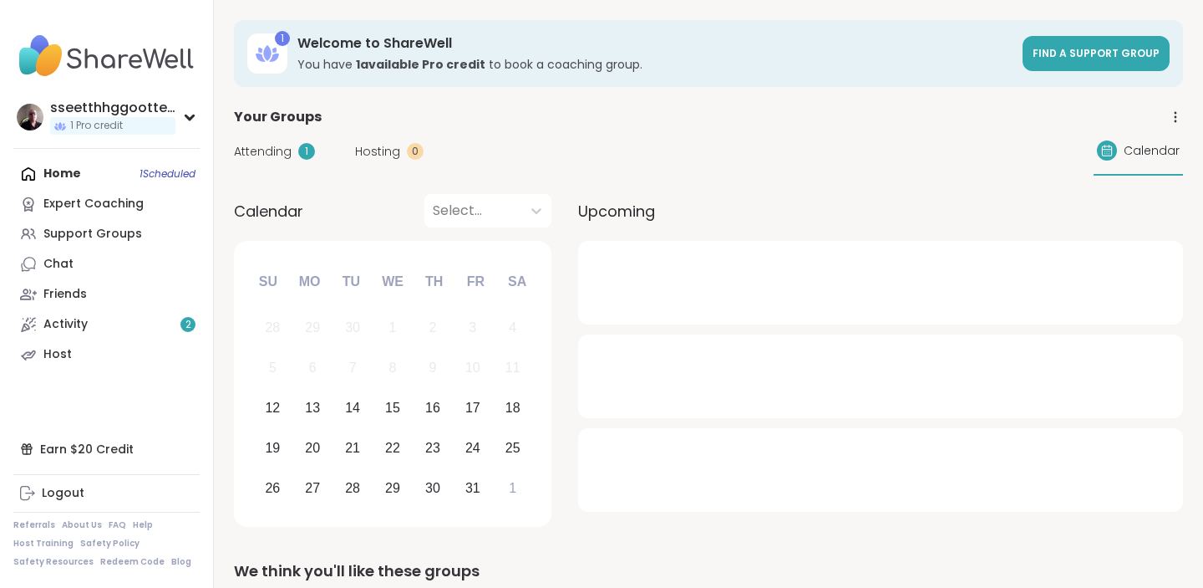 The image size is (1203, 588). What do you see at coordinates (472, 327) in the screenshot?
I see `div: 3` at bounding box center [472, 327].